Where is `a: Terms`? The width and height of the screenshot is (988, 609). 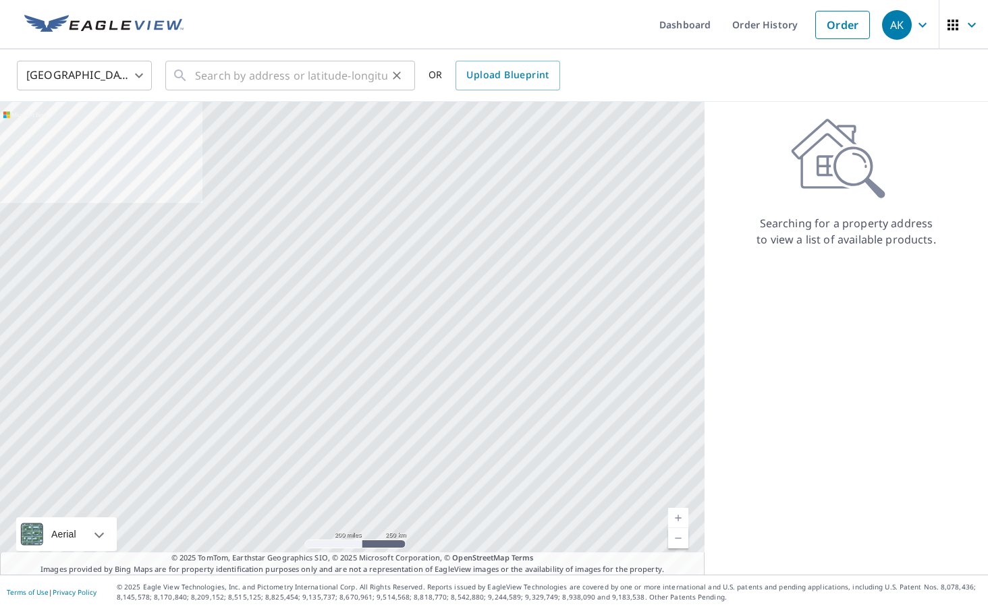 a: Terms is located at coordinates (522, 557).